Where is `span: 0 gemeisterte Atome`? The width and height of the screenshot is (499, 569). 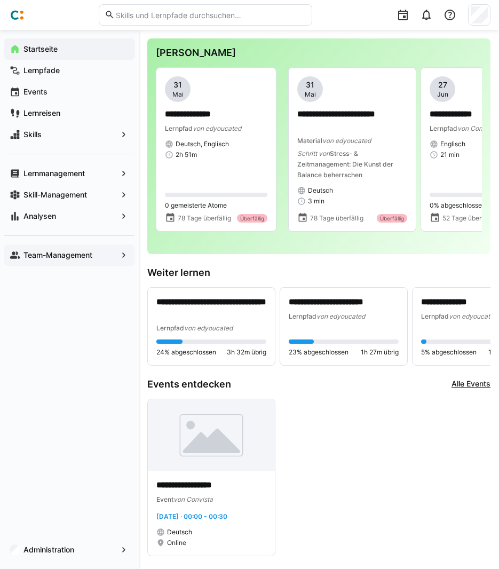 span: 0 gemeisterte Atome is located at coordinates (196, 205).